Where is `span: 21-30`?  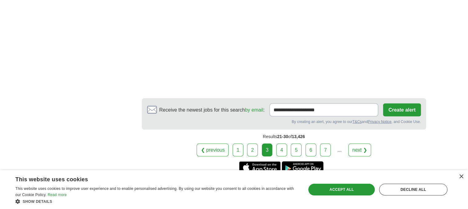 span: 21-30 is located at coordinates (283, 136).